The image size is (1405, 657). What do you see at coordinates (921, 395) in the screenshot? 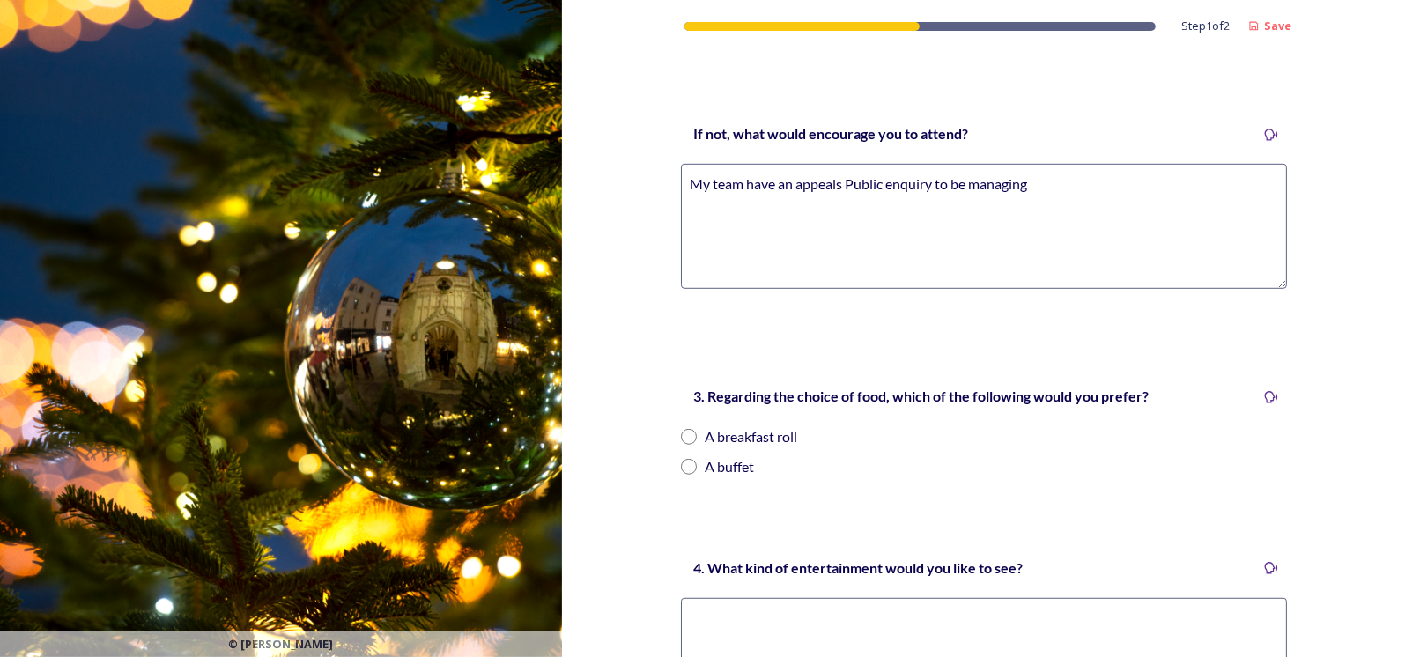
I see `strong: 3. Regarding the choice of food, which of the following would you prefer?` at bounding box center [921, 395].